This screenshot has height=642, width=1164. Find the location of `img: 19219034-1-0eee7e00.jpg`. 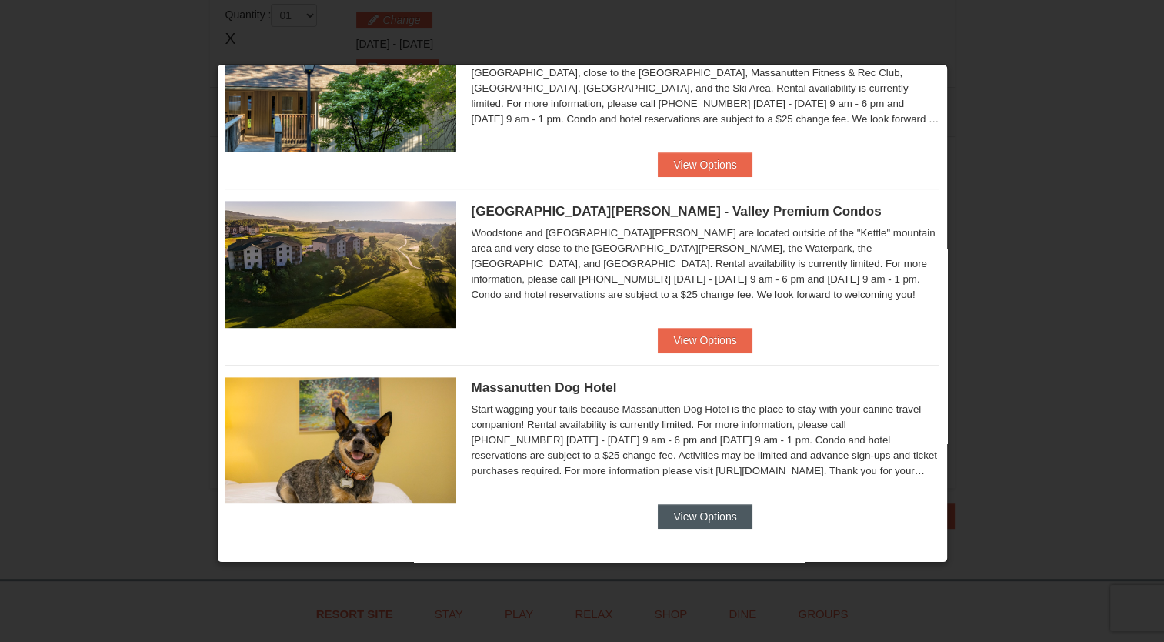

img: 19219034-1-0eee7e00.jpg is located at coordinates (341, 88).